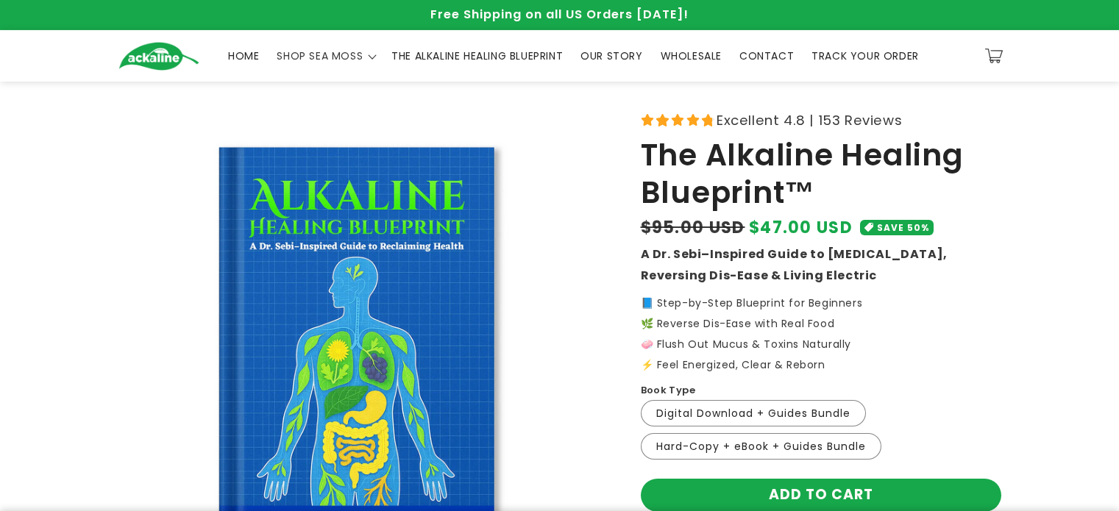 The image size is (1119, 511). Describe the element at coordinates (244, 56) in the screenshot. I see `a: HOME` at that location.